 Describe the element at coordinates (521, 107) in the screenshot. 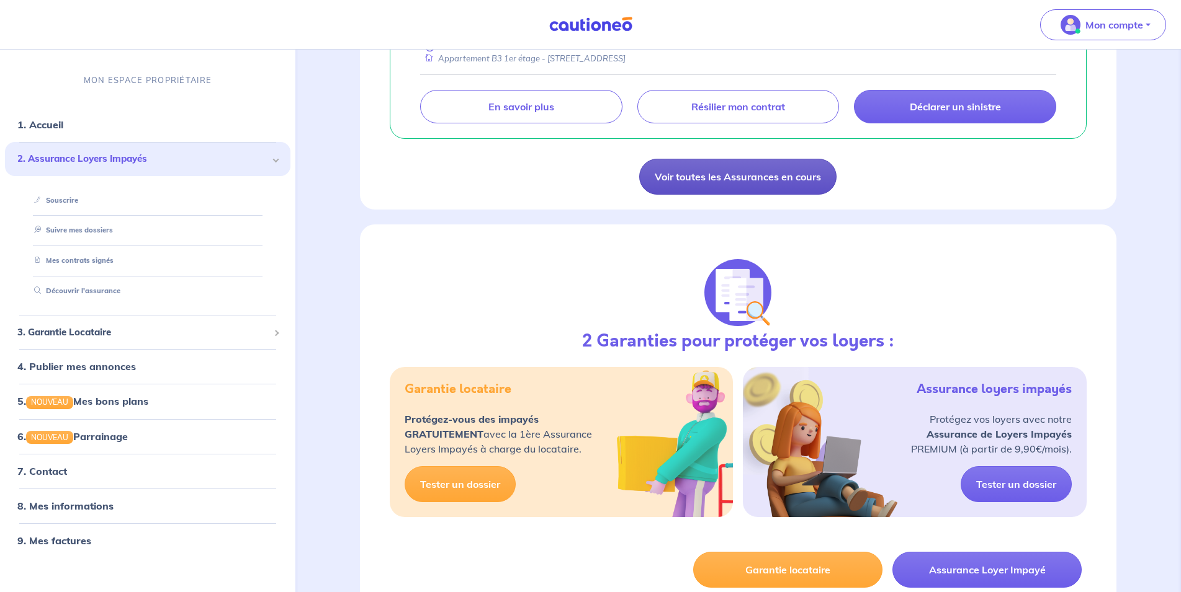

I see `p: En savoir plus` at that location.